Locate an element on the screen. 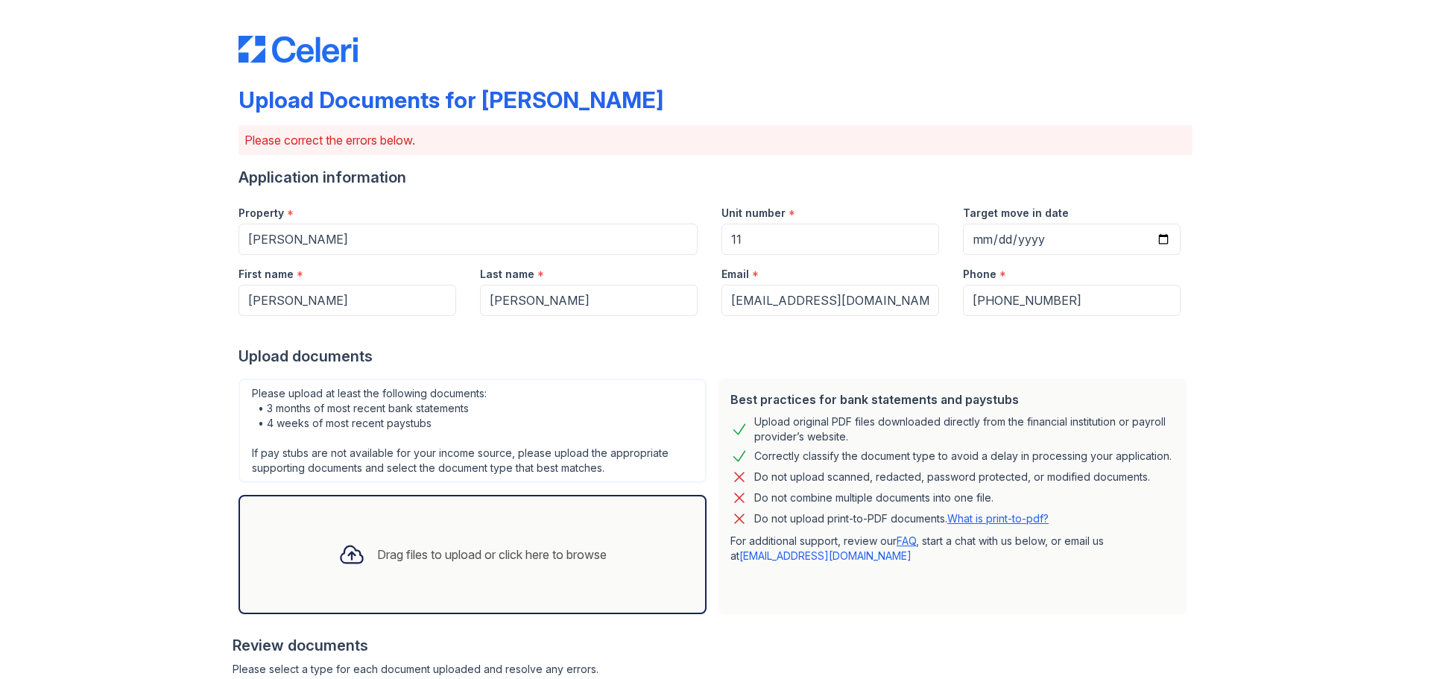 The height and width of the screenshot is (679, 1431). div: Correctly classify the document type to avoid a delay in processing your application. is located at coordinates (963, 456).